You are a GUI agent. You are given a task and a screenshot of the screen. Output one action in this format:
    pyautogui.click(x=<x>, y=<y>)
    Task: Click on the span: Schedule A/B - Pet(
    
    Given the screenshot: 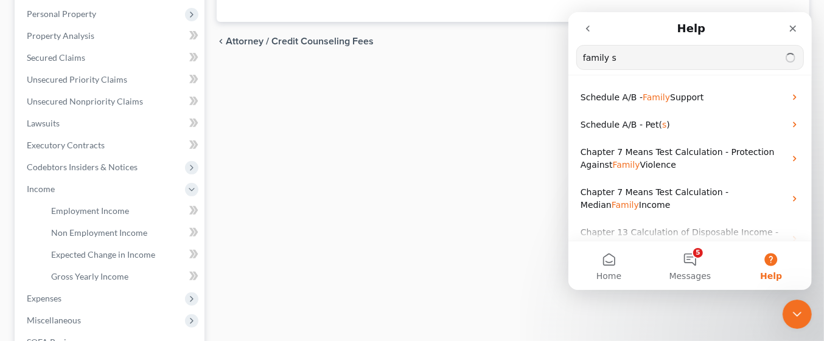 What is the action you would take?
    pyautogui.click(x=53, y=113)
    